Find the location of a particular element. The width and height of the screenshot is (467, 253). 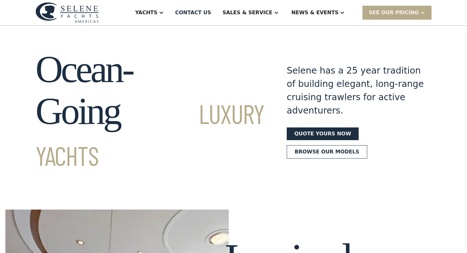

div: News & EVENTS is located at coordinates (315, 13).